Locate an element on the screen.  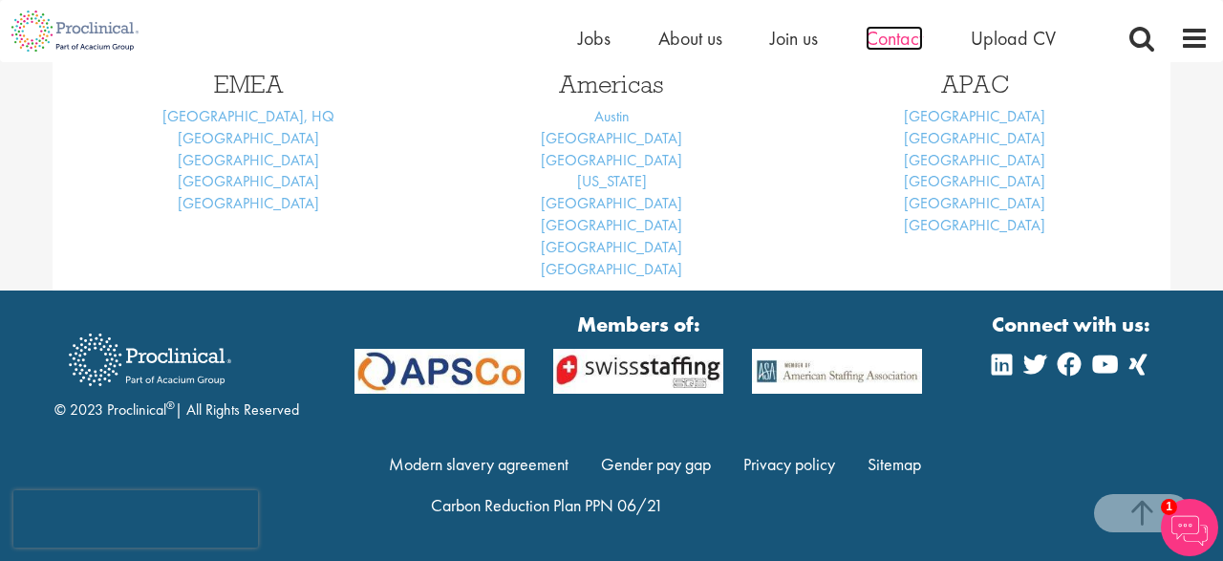
span: 1 is located at coordinates (1168, 506).